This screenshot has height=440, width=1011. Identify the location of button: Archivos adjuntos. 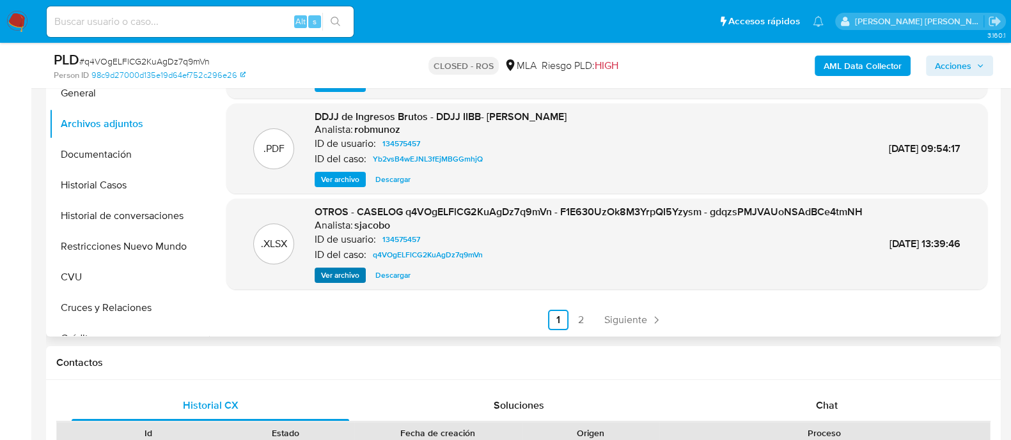
(129, 124).